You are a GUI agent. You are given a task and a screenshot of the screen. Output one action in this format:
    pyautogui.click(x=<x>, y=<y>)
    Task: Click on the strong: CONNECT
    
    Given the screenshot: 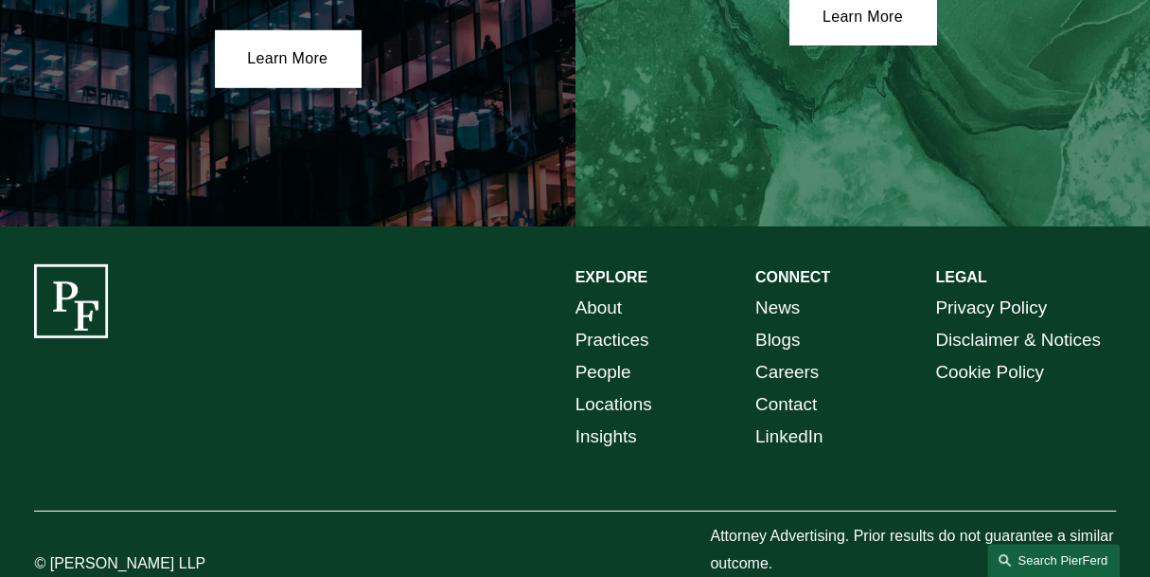 What is the action you would take?
    pyautogui.click(x=792, y=276)
    